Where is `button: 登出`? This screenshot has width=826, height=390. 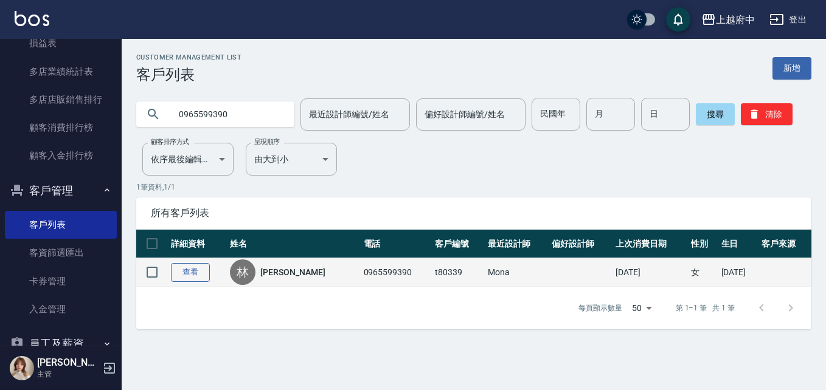 button: 登出 is located at coordinates (788, 19).